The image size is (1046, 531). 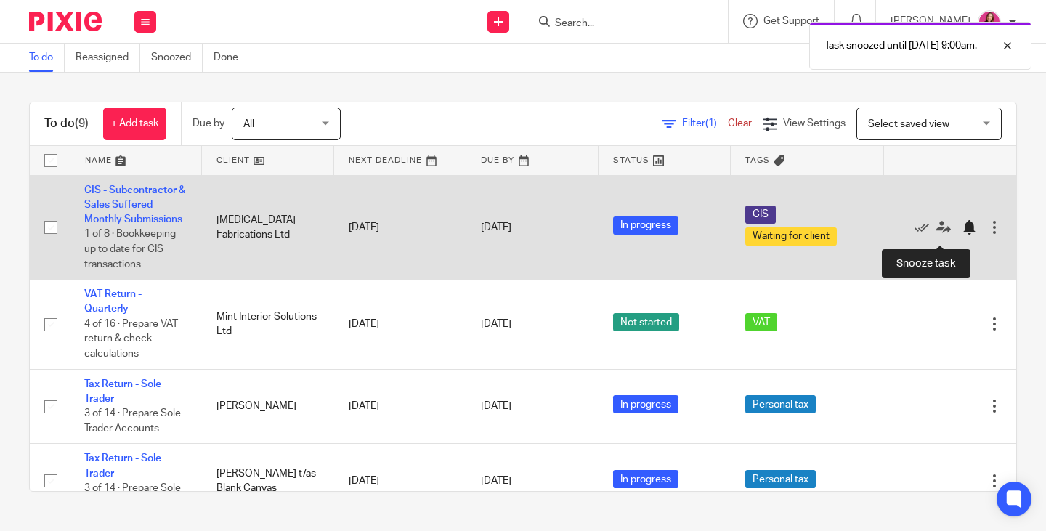 What do you see at coordinates (814, 123) in the screenshot?
I see `span: View Settings` at bounding box center [814, 123].